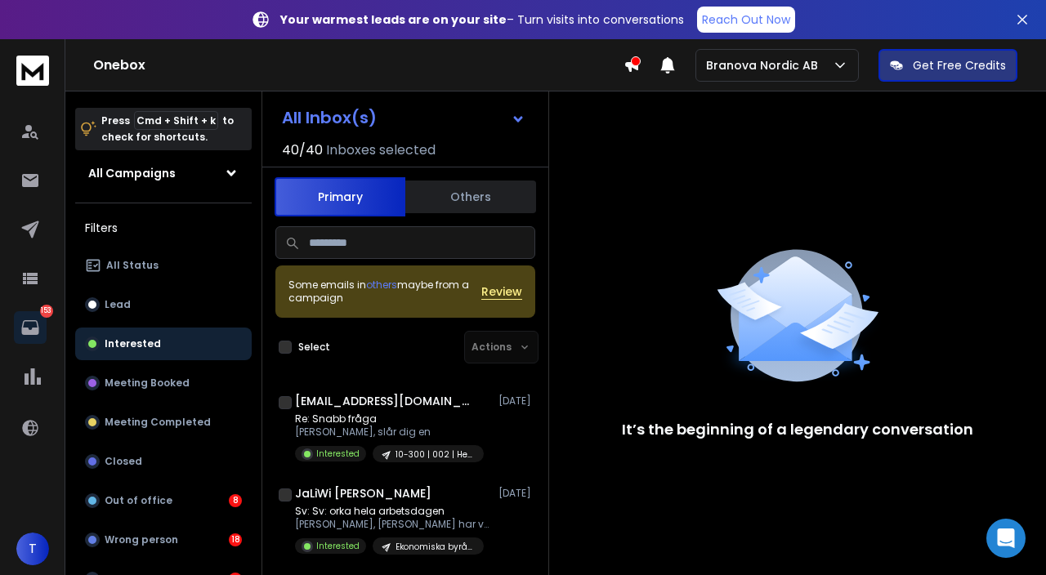 Image resolution: width=1046 pixels, height=575 pixels. I want to click on span: T, so click(33, 549).